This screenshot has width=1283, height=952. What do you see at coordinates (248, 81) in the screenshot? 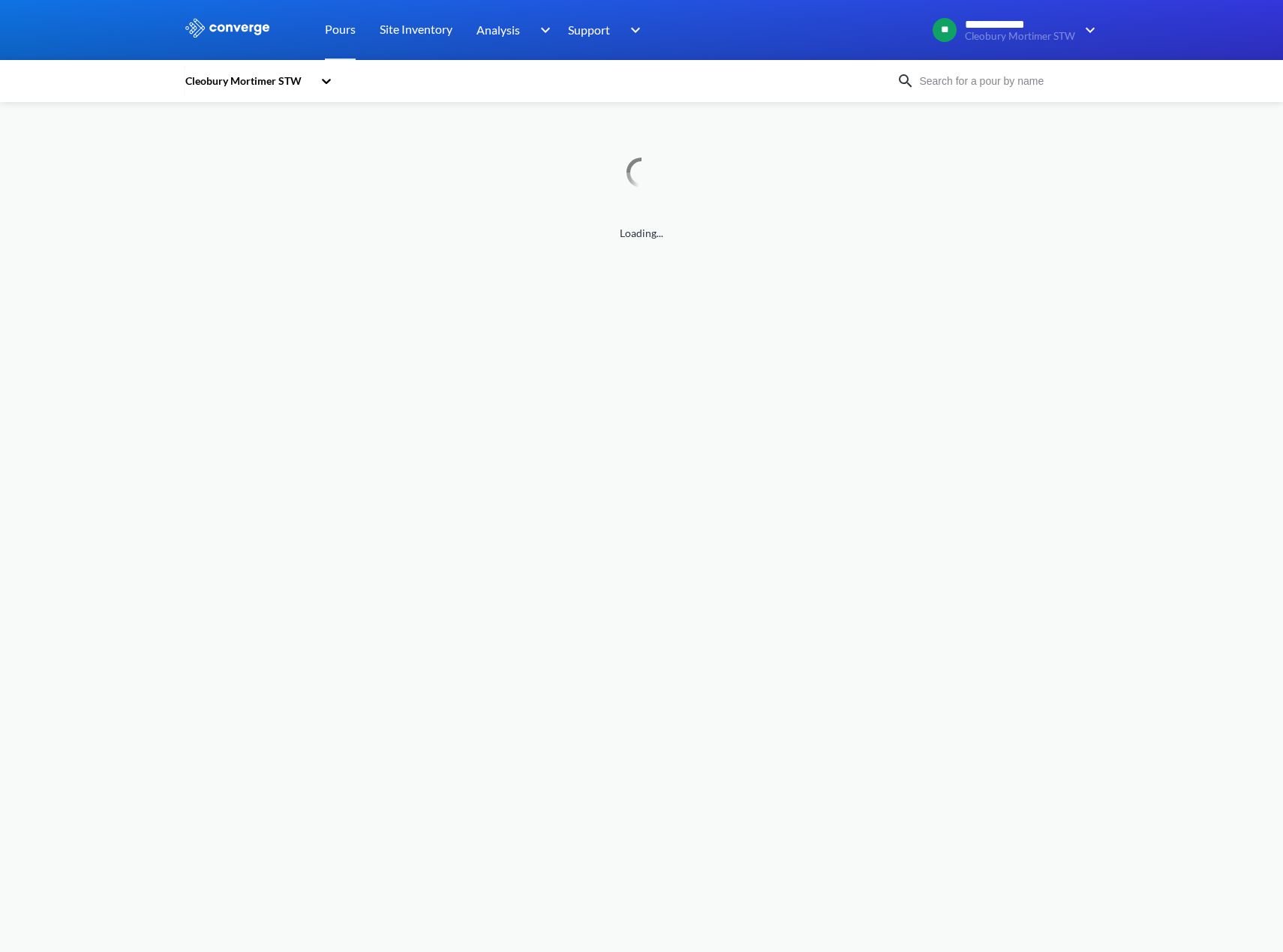
I see `div: Cleobury Mortimer STW` at bounding box center [248, 81].